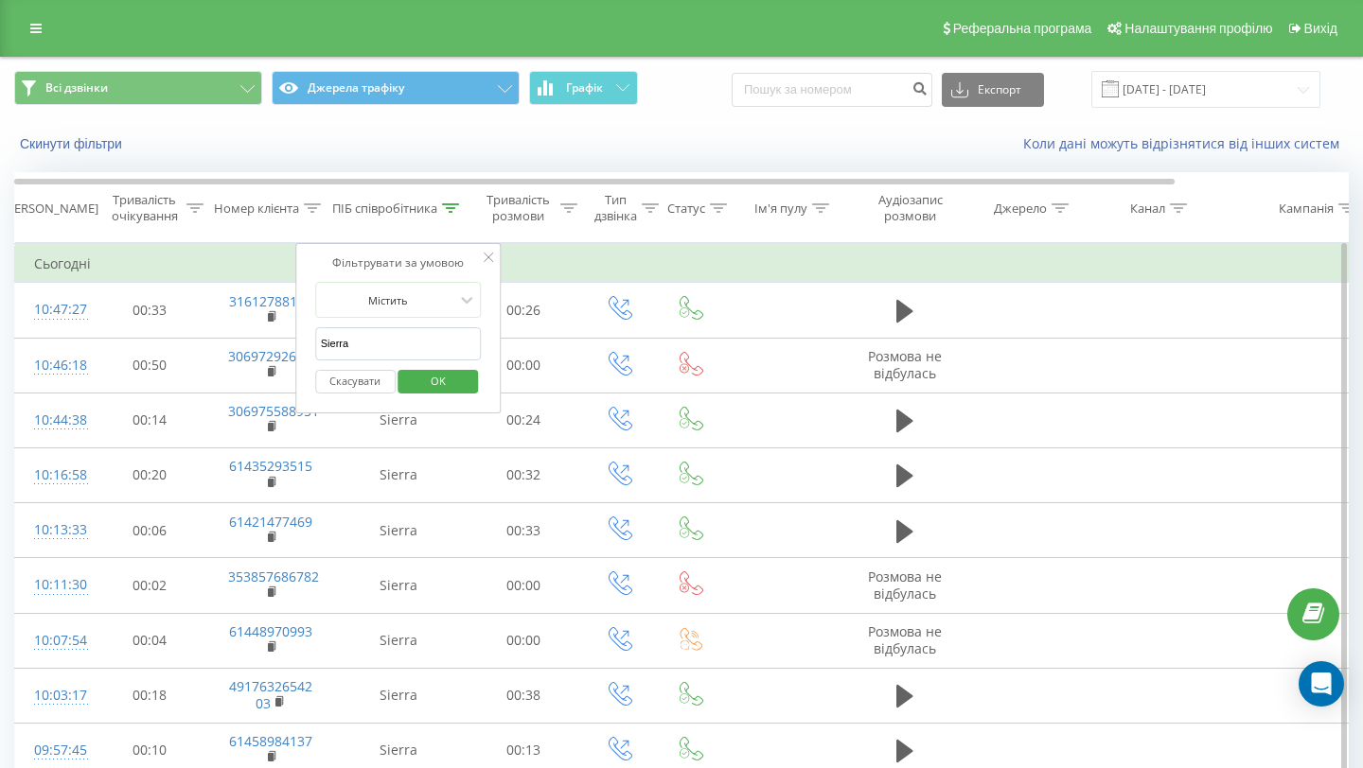  Describe the element at coordinates (583, 88) in the screenshot. I see `button: Графік` at that location.